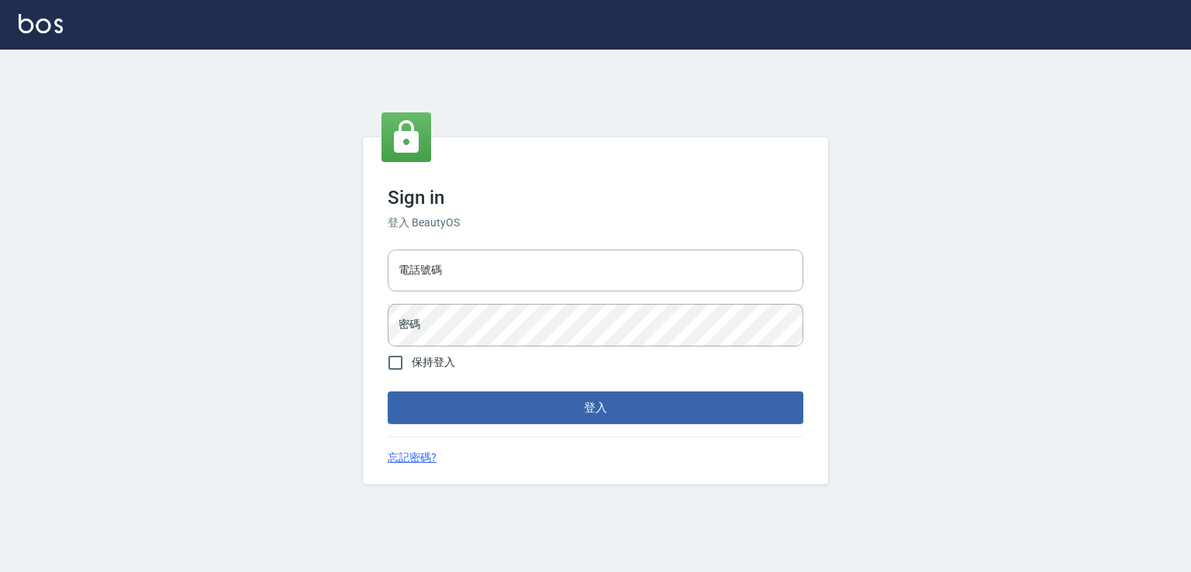  What do you see at coordinates (40, 23) in the screenshot?
I see `img: Logo` at bounding box center [40, 23].